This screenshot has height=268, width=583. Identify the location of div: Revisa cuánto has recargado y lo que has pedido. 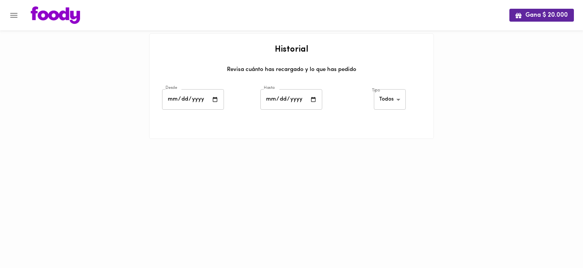
(291, 72).